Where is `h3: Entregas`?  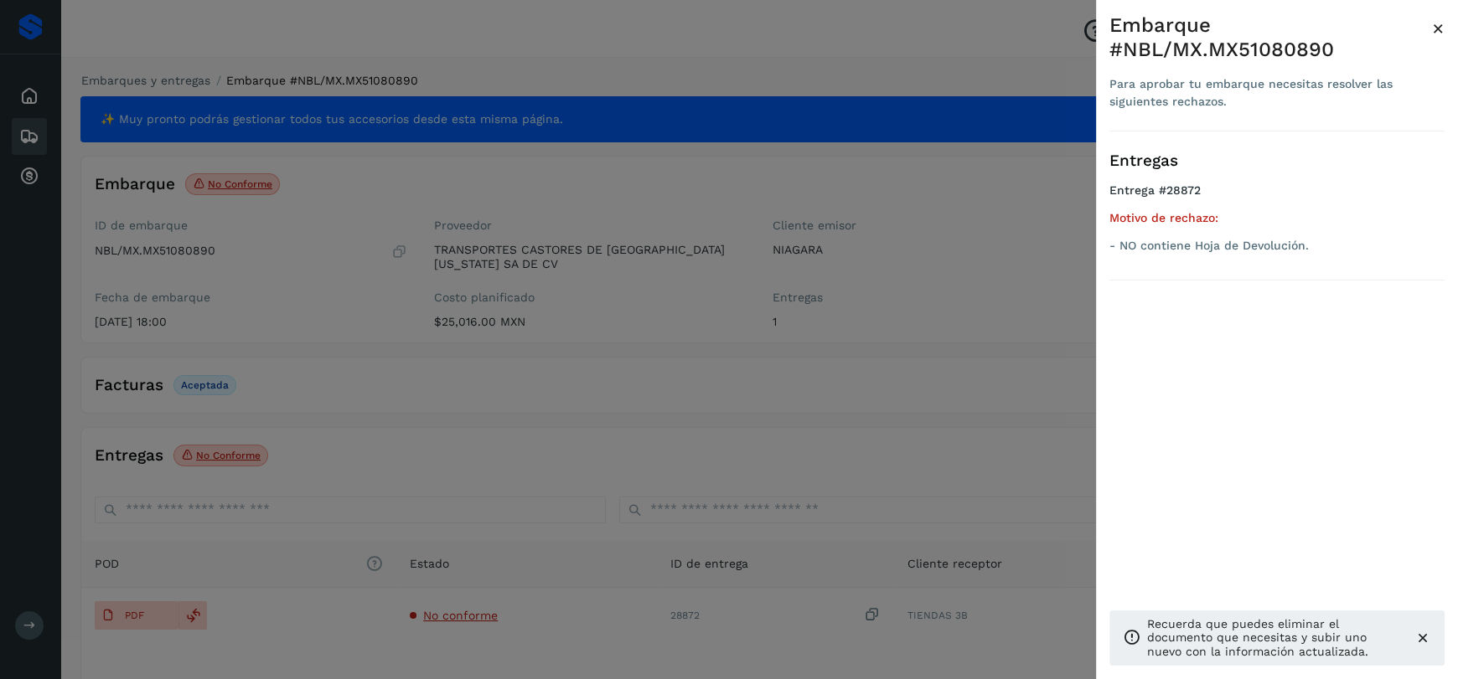 h3: Entregas is located at coordinates (1277, 161).